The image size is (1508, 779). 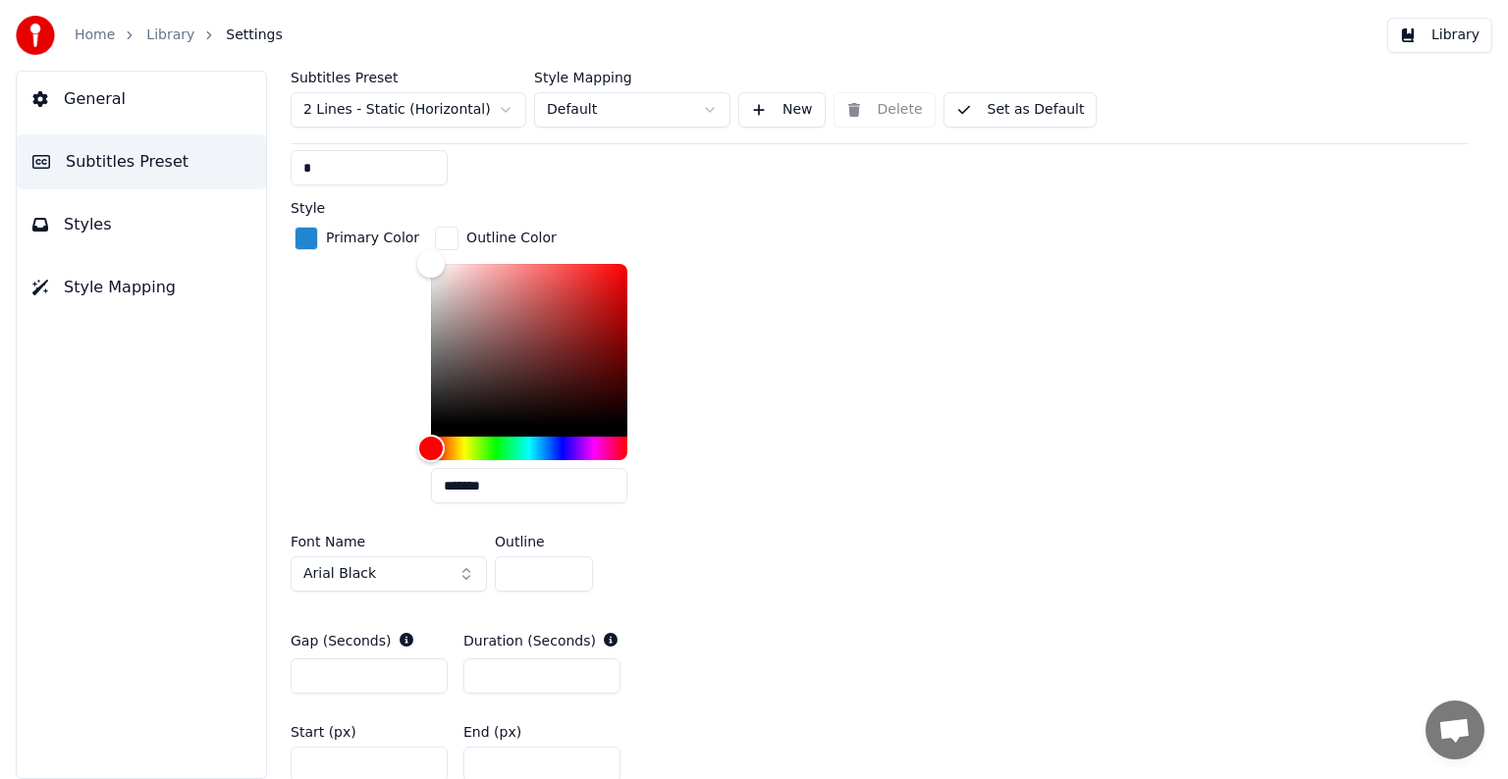 What do you see at coordinates (35, 35) in the screenshot?
I see `img: youka` at bounding box center [35, 35].